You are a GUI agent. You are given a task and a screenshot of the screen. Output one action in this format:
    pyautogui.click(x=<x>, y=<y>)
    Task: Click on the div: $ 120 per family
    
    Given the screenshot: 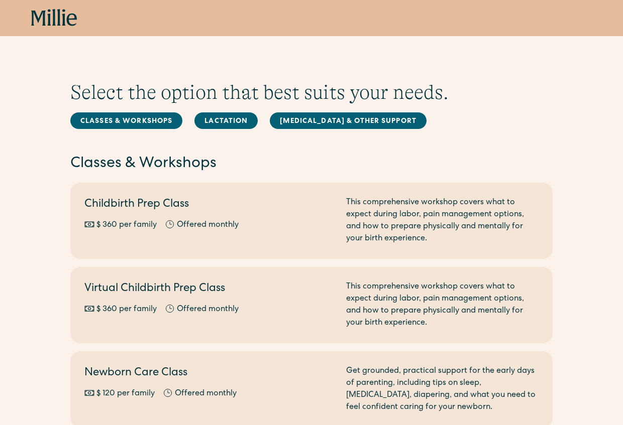 What is the action you would take?
    pyautogui.click(x=126, y=394)
    